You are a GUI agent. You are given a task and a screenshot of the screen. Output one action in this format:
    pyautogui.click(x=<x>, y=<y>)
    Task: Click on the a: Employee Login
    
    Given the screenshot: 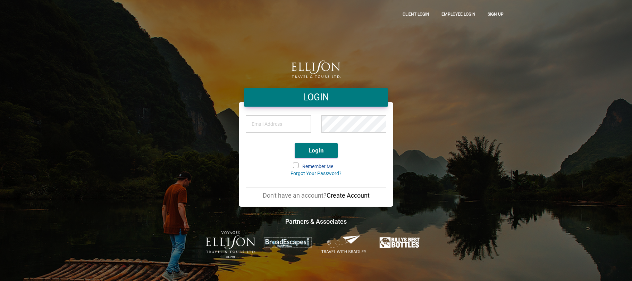 What is the action you would take?
    pyautogui.click(x=458, y=14)
    